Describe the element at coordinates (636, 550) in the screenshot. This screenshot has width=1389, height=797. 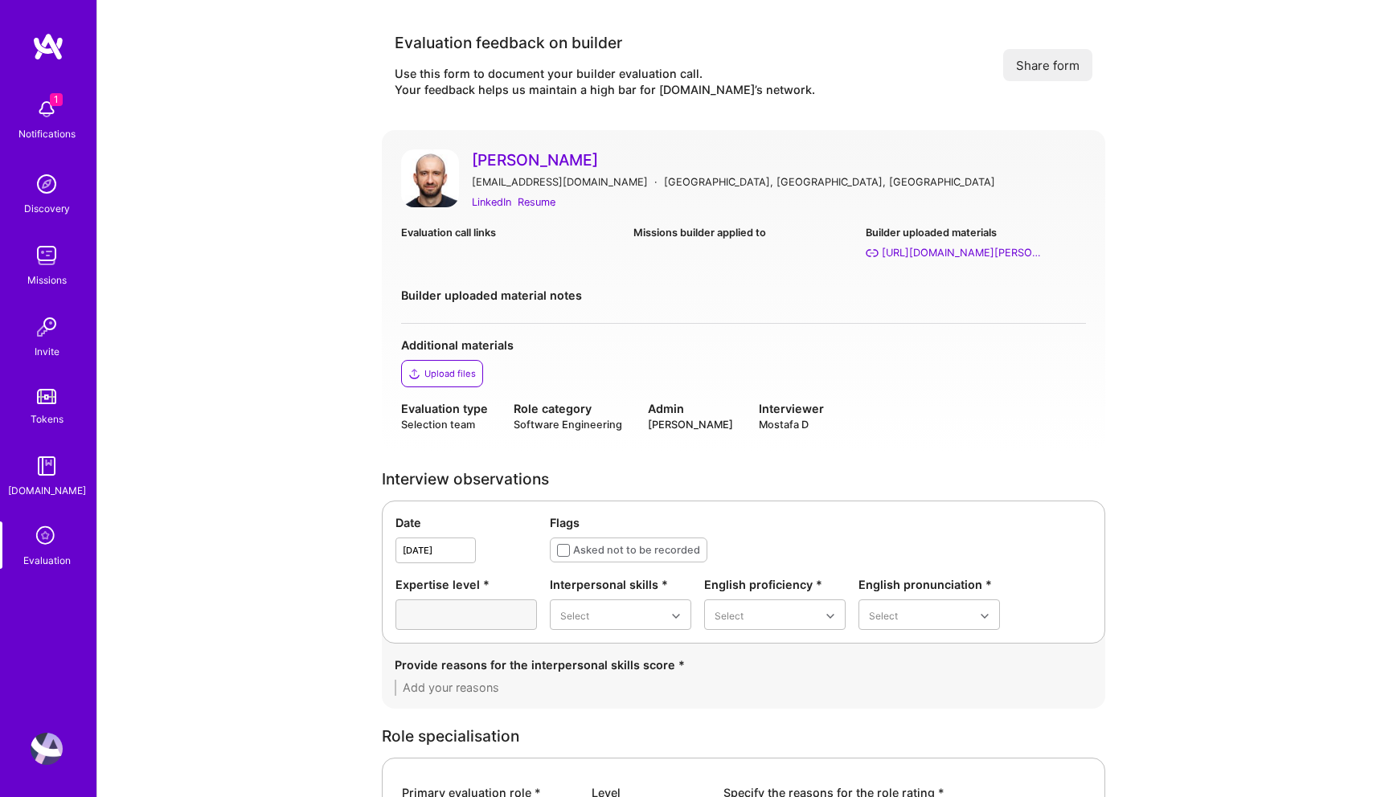
I see `div: Asked not to be recorded` at that location.